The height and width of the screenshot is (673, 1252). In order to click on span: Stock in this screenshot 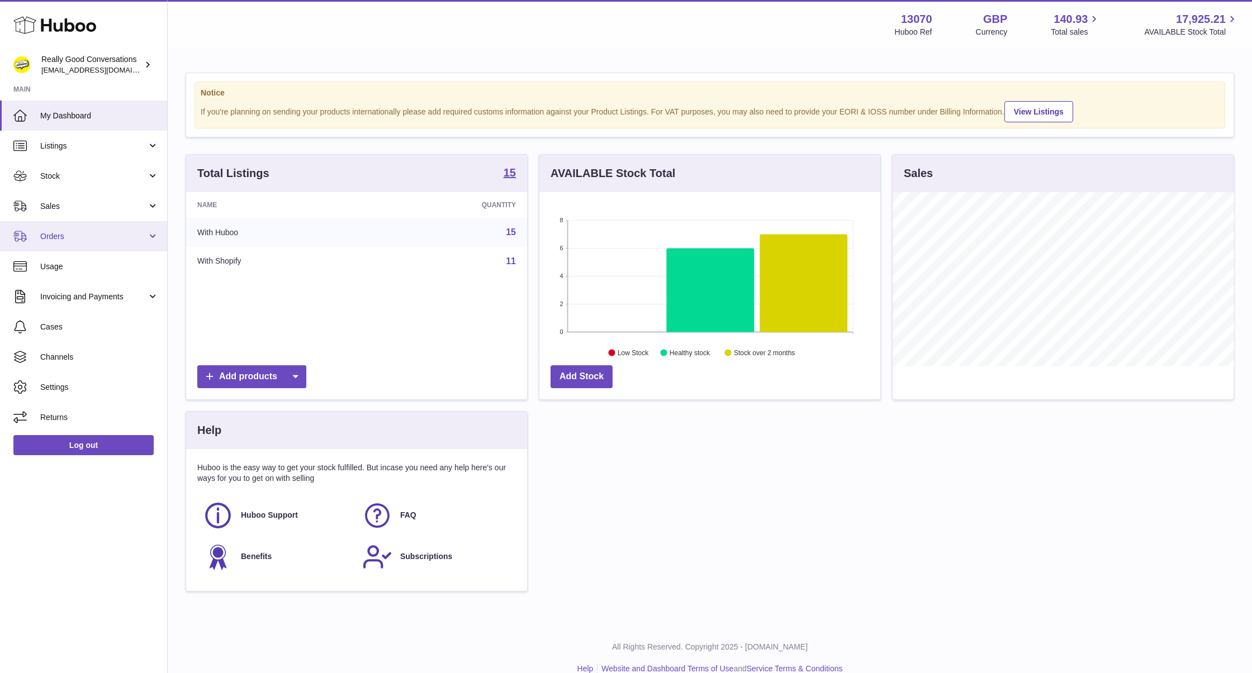, I will do `click(93, 176)`.